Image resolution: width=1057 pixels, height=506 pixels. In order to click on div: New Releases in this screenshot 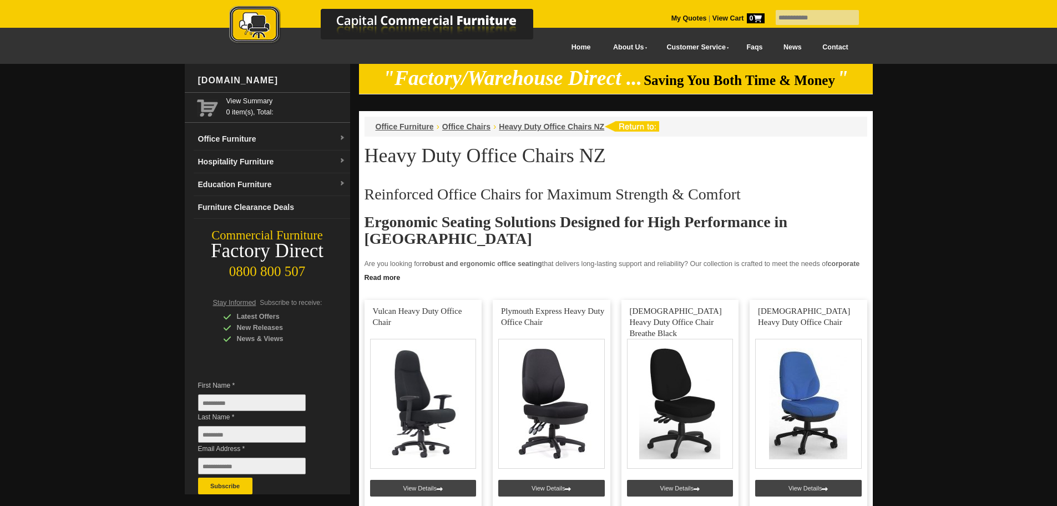, I will do `click(276, 327)`.